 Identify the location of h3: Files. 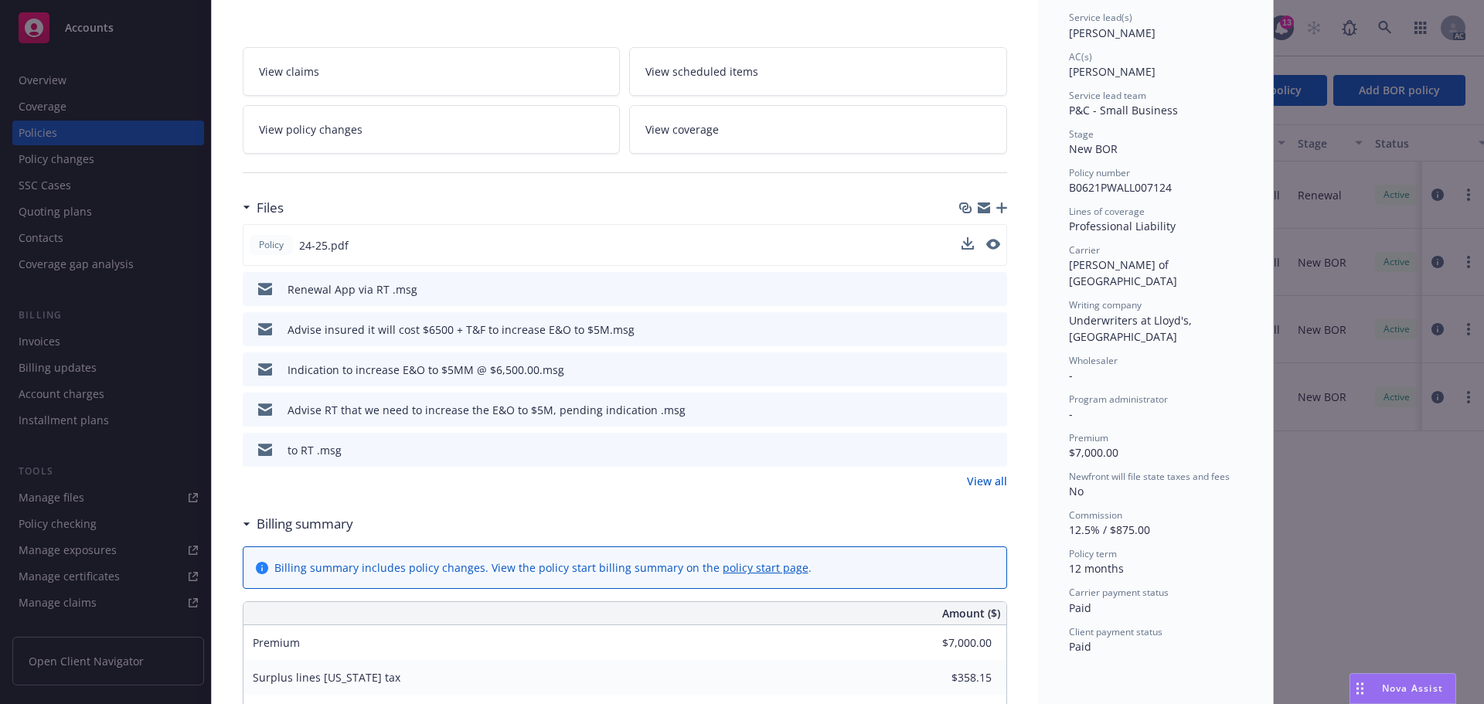
(270, 208).